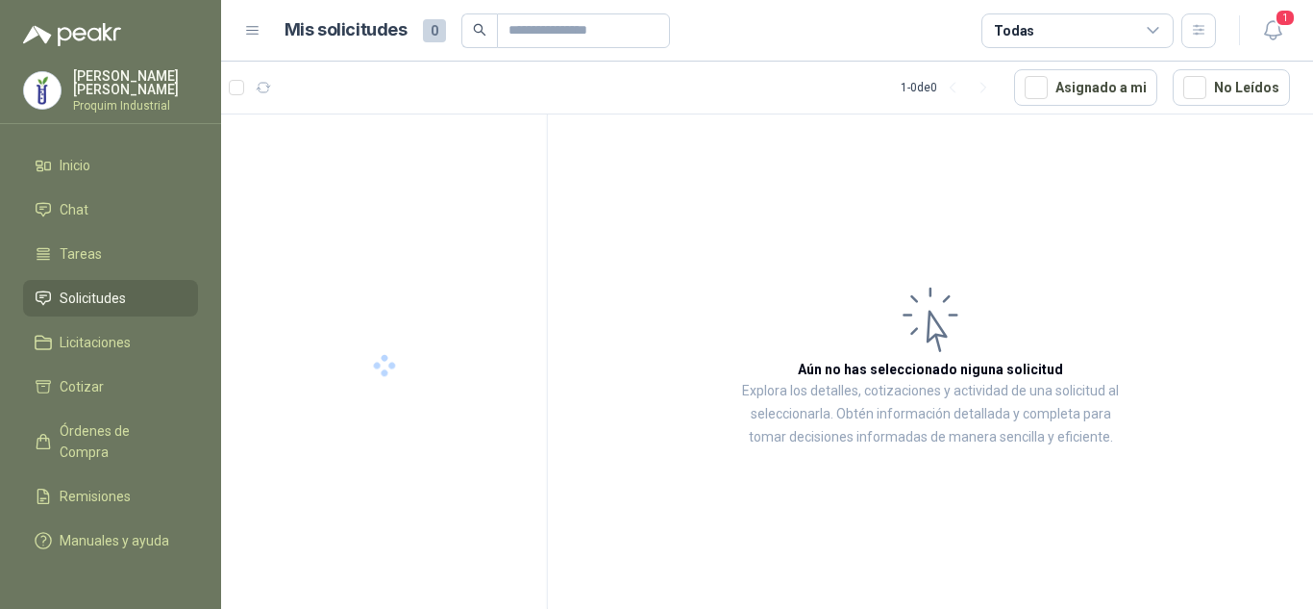  What do you see at coordinates (114, 540) in the screenshot?
I see `span: Manuales y ayuda` at bounding box center [114, 540].